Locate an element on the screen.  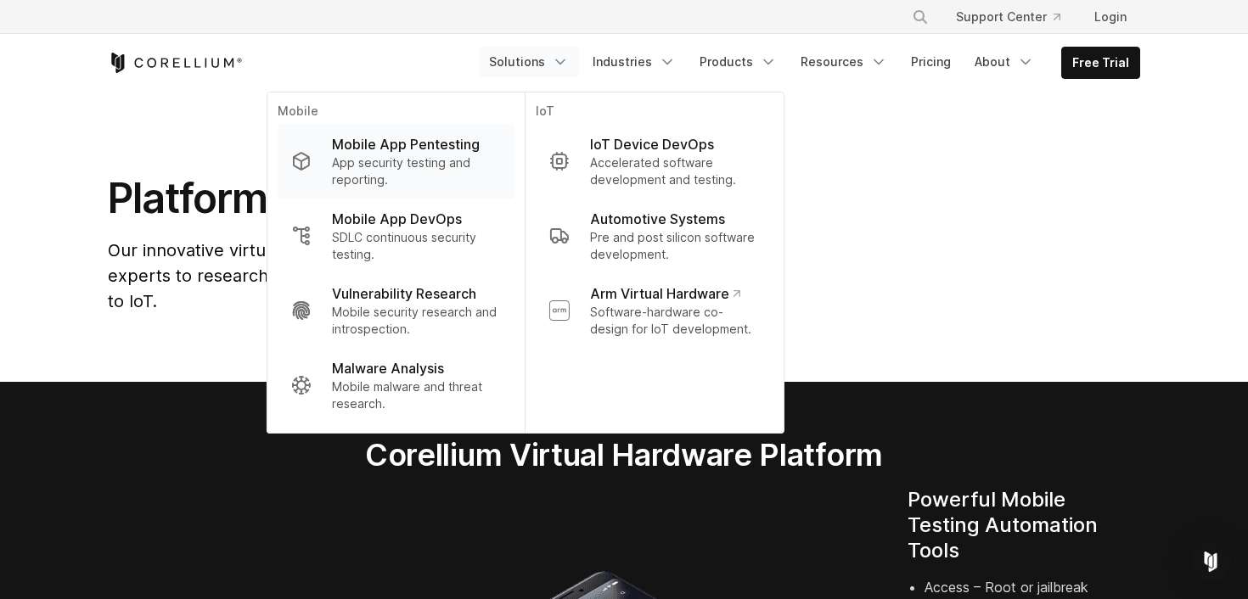
a: Mobile App DevOps SDLC continuous security testing. is located at coordinates (396, 236).